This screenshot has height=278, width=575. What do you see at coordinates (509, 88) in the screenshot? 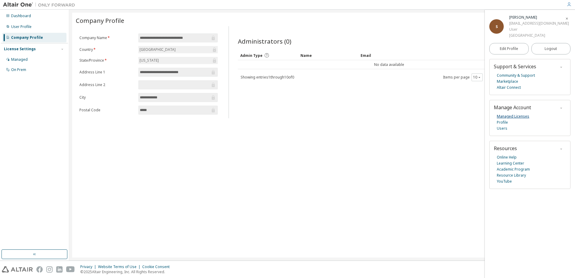
I see `a: Altair Connect` at bounding box center [509, 88].